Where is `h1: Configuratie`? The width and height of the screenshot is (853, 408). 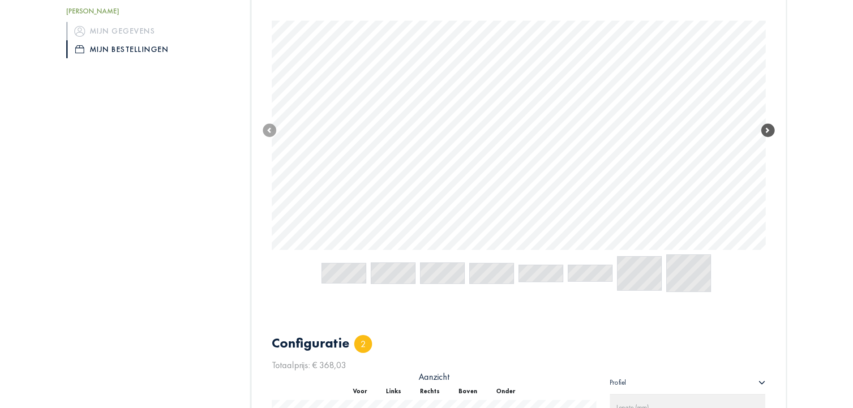
h1: Configuratie is located at coordinates (311, 343).